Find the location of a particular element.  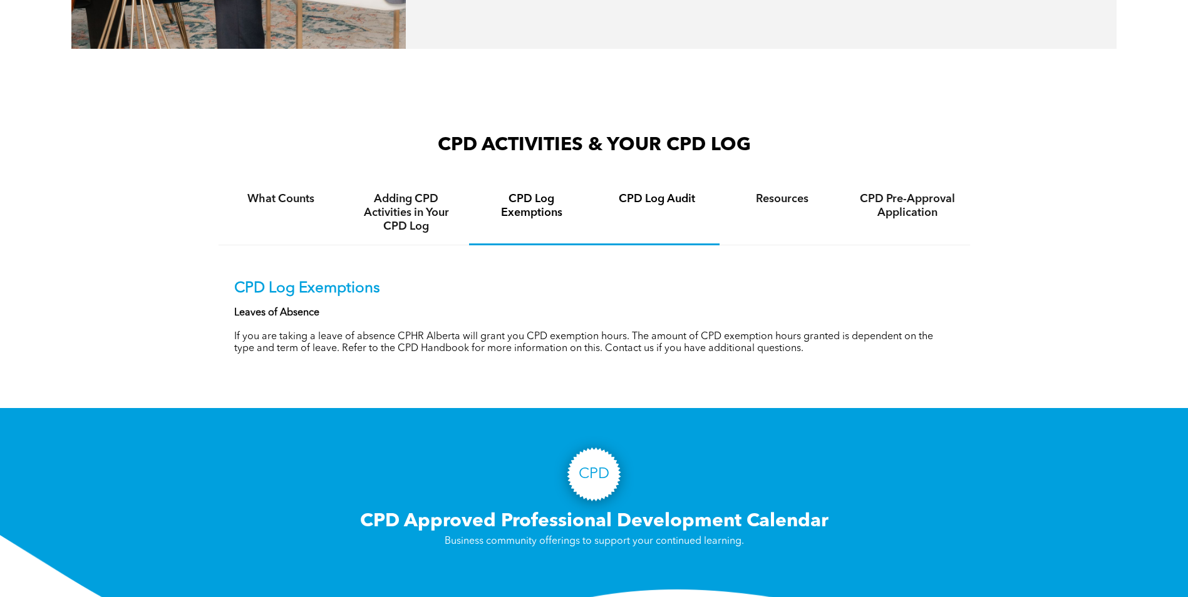

h4: CPD Log Audit is located at coordinates (657, 199).